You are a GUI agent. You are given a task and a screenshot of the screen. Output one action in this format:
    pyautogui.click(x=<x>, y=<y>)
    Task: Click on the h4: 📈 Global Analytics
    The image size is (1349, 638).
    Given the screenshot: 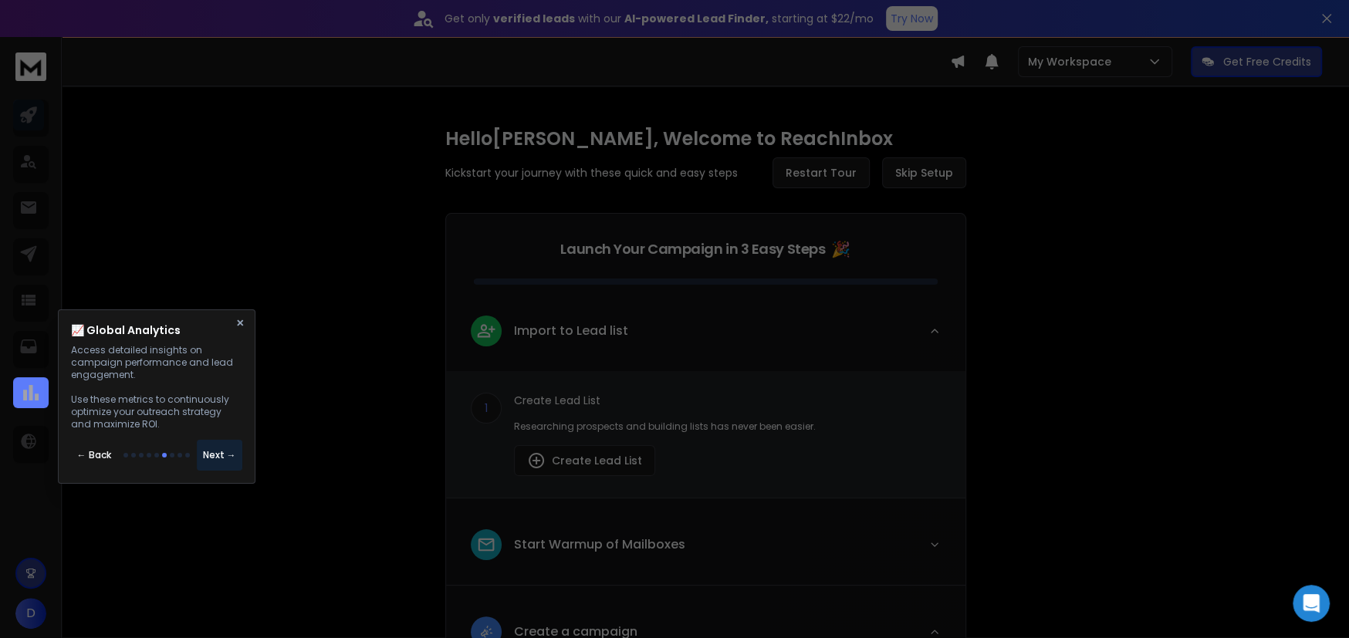 What is the action you would take?
    pyautogui.click(x=126, y=330)
    